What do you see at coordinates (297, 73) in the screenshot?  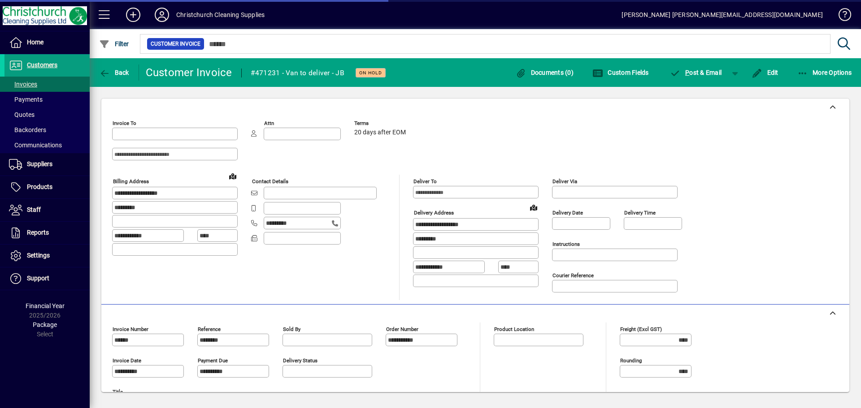 I see `div: #471231 - Van to deliver - JB` at bounding box center [297, 73].